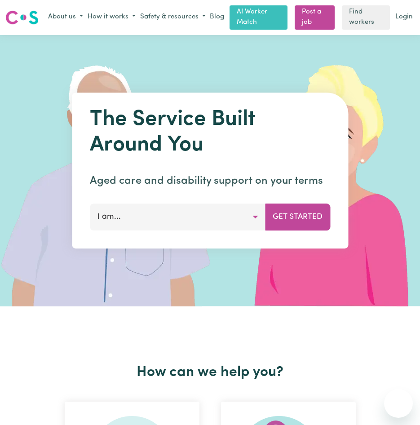  What do you see at coordinates (177, 217) in the screenshot?
I see `button: I am...` at bounding box center [177, 217].